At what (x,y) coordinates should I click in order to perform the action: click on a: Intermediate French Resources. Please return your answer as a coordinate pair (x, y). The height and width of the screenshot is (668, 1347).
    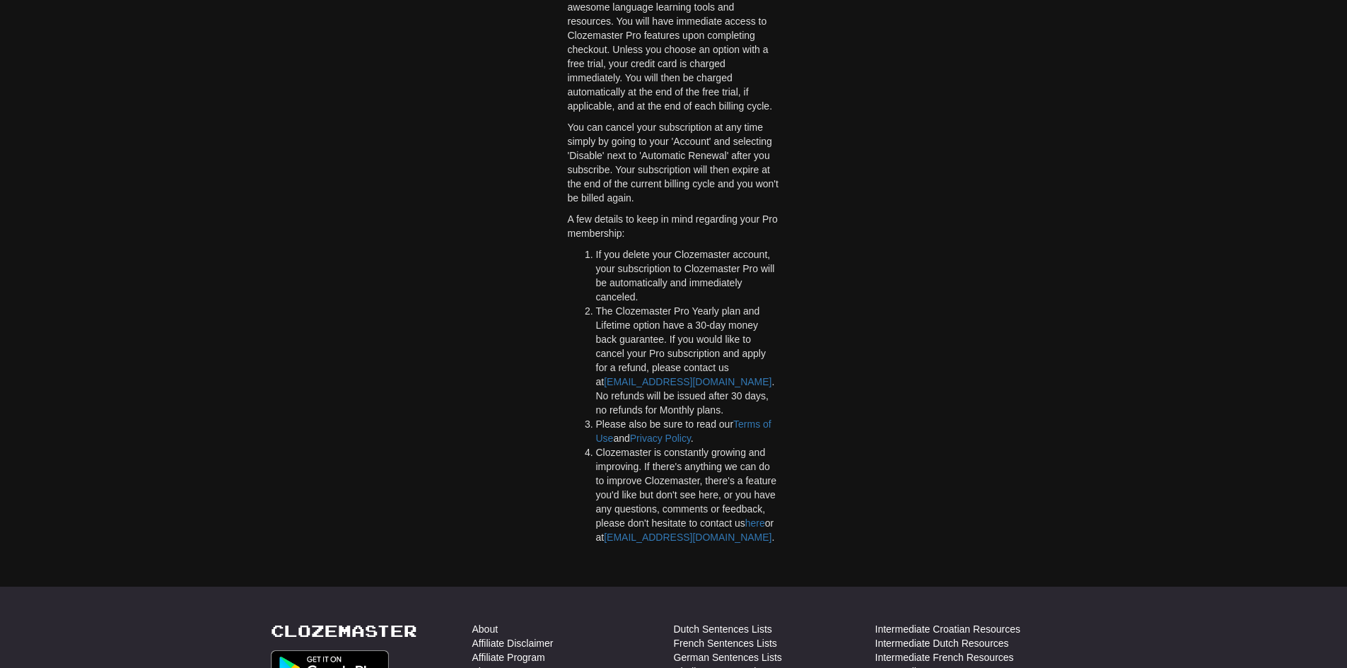
    Looking at the image, I should click on (945, 658).